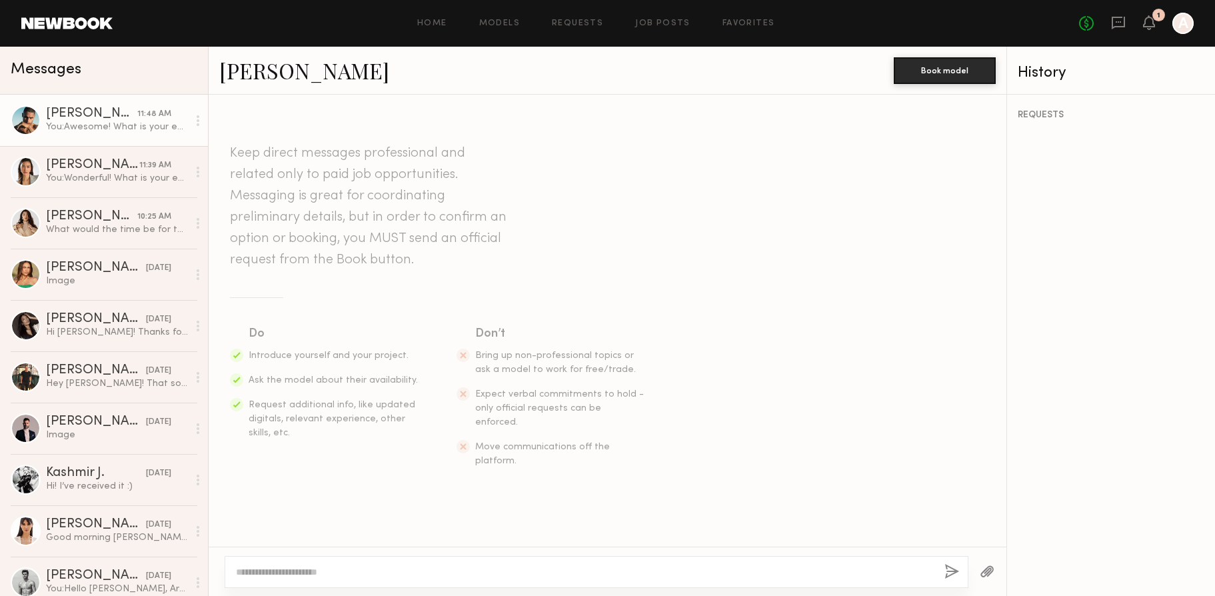  I want to click on span: Ask the model about their availability., so click(333, 380).